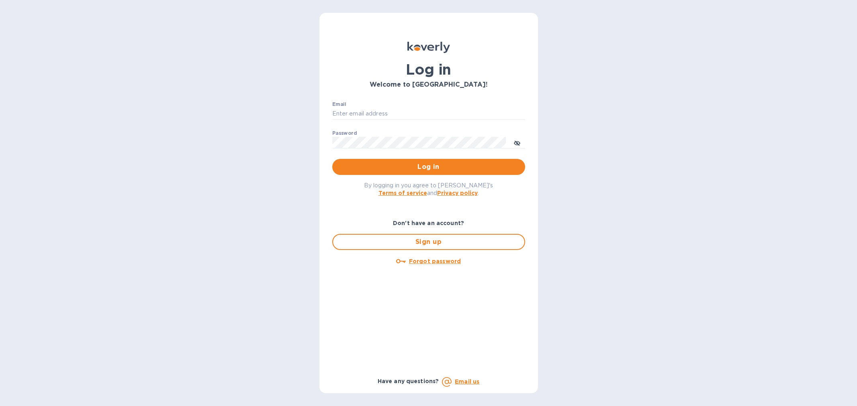 This screenshot has width=857, height=406. What do you see at coordinates (402, 193) in the screenshot?
I see `a: Terms of service` at bounding box center [402, 193].